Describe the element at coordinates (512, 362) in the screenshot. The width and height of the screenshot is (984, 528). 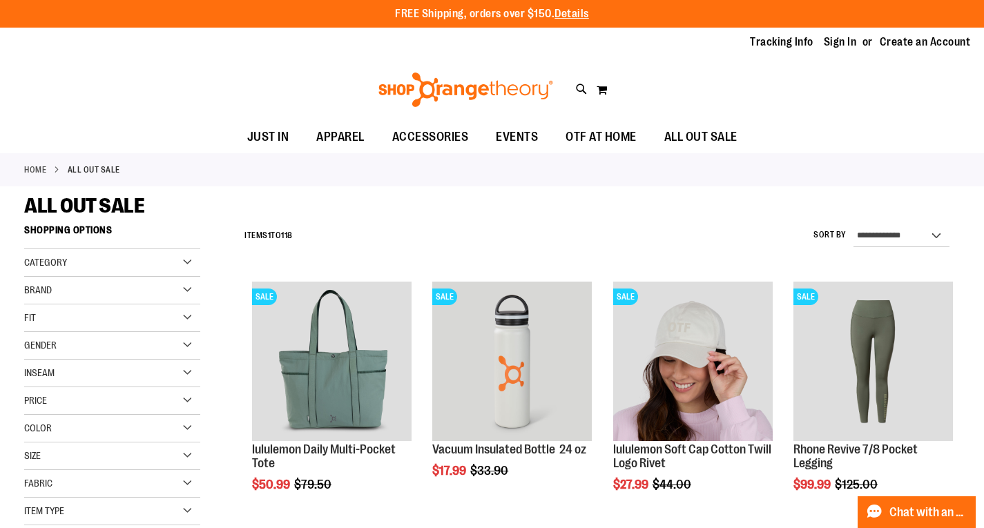
I see `a: Vacuum Insulated Bottle 24 ozSALE` at that location.